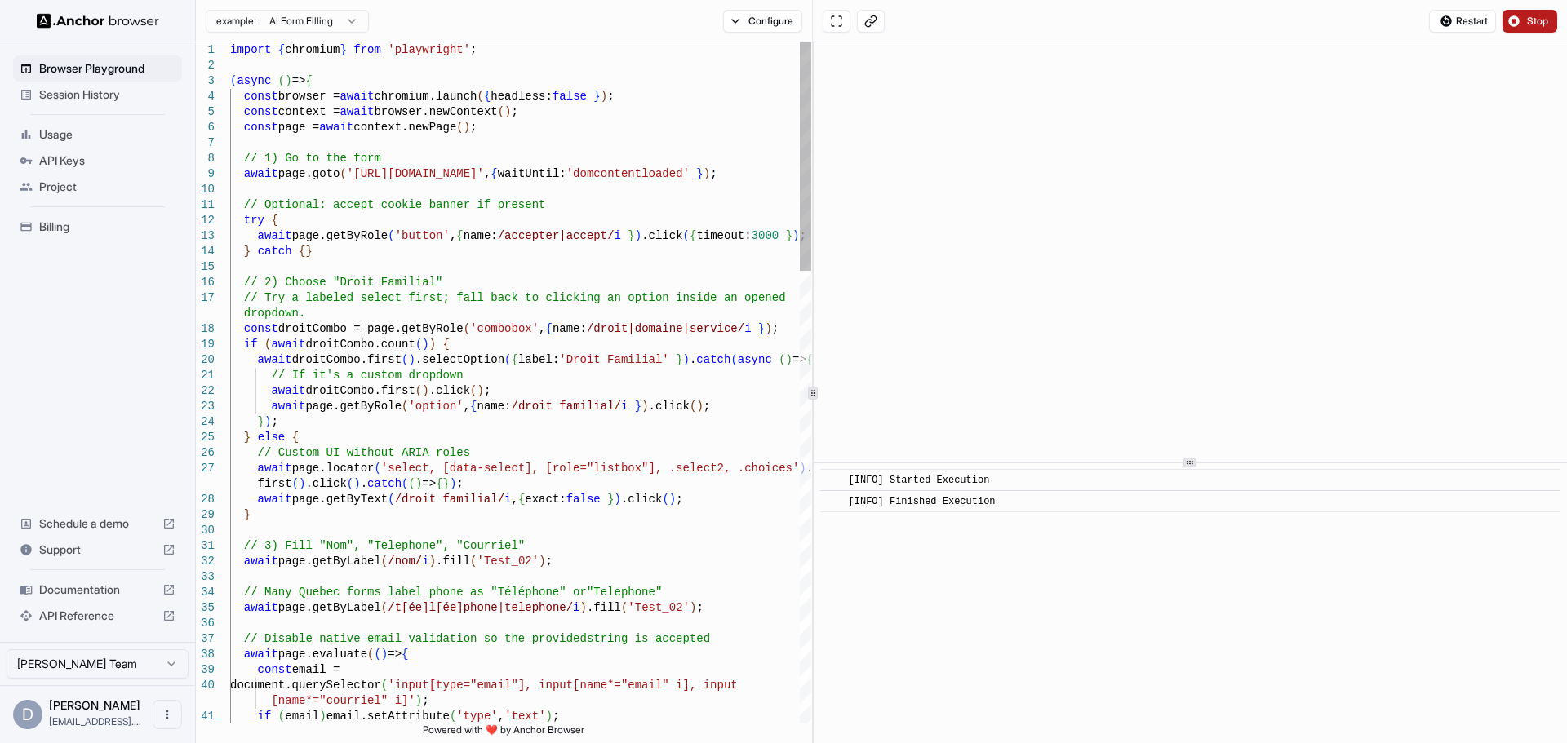 The image size is (1567, 743). Describe the element at coordinates (360, 344) in the screenshot. I see `span: droitCombo.count` at that location.